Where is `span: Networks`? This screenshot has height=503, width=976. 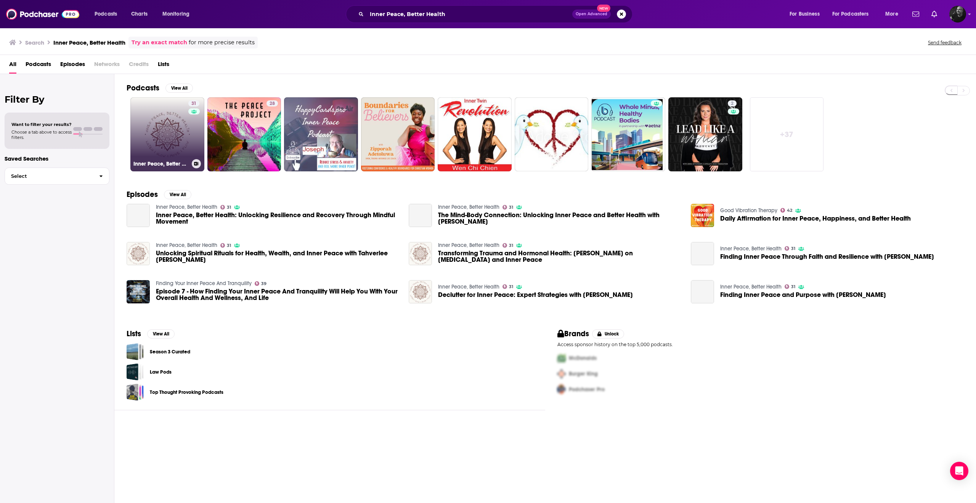
span: Networks is located at coordinates (107, 66).